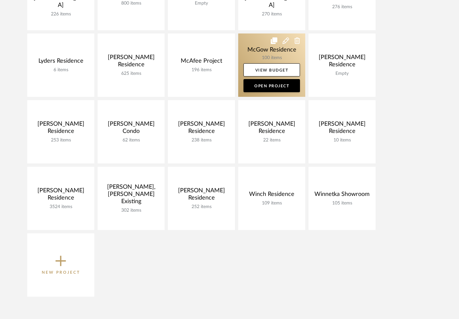 Image resolution: width=459 pixels, height=319 pixels. Describe the element at coordinates (201, 140) in the screenshot. I see `div: 238 items` at that location.